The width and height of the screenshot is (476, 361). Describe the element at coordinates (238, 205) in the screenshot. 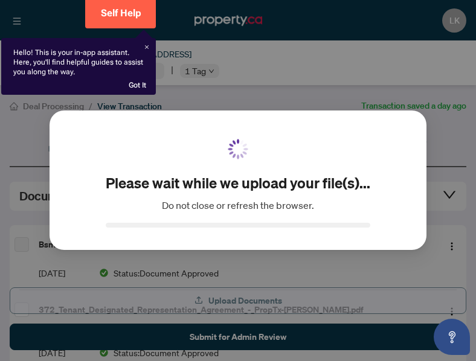

I see `span: Do not close or refresh the browser.` at that location.